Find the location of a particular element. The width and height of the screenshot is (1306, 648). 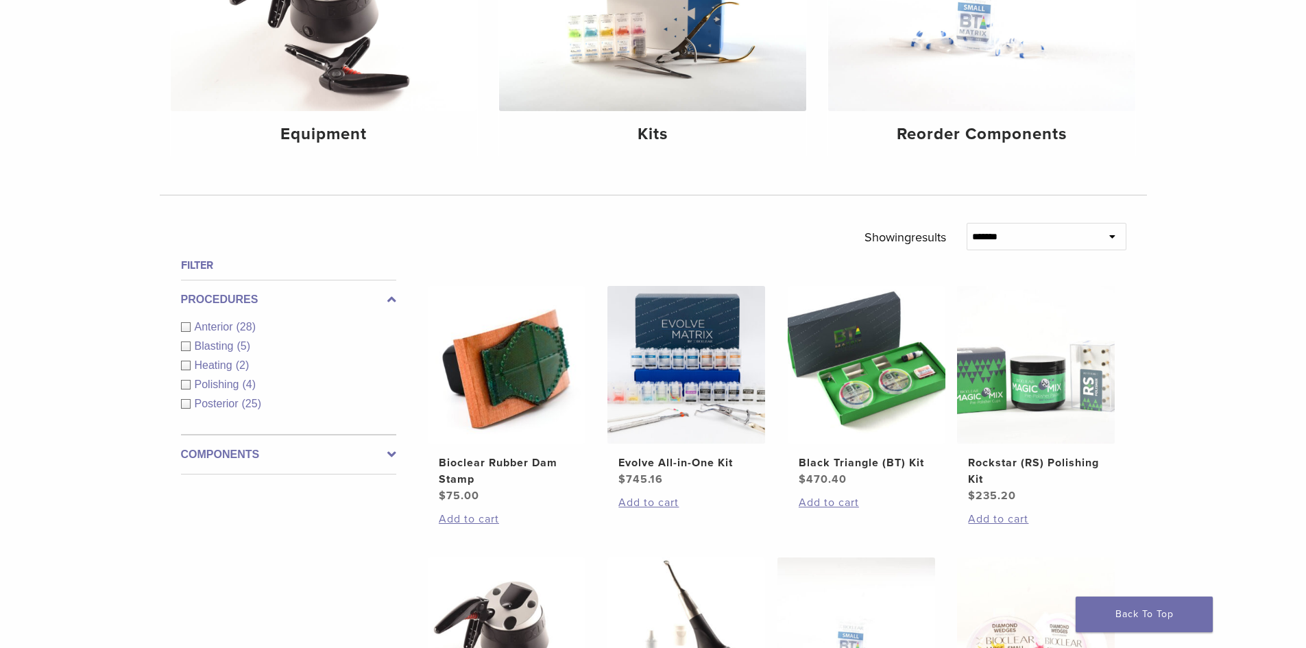

span: (2) is located at coordinates (243, 365).